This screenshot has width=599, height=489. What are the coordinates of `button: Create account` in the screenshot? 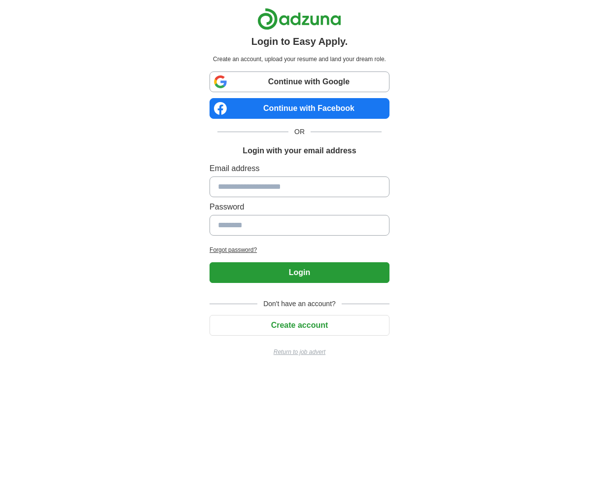 It's located at (299, 325).